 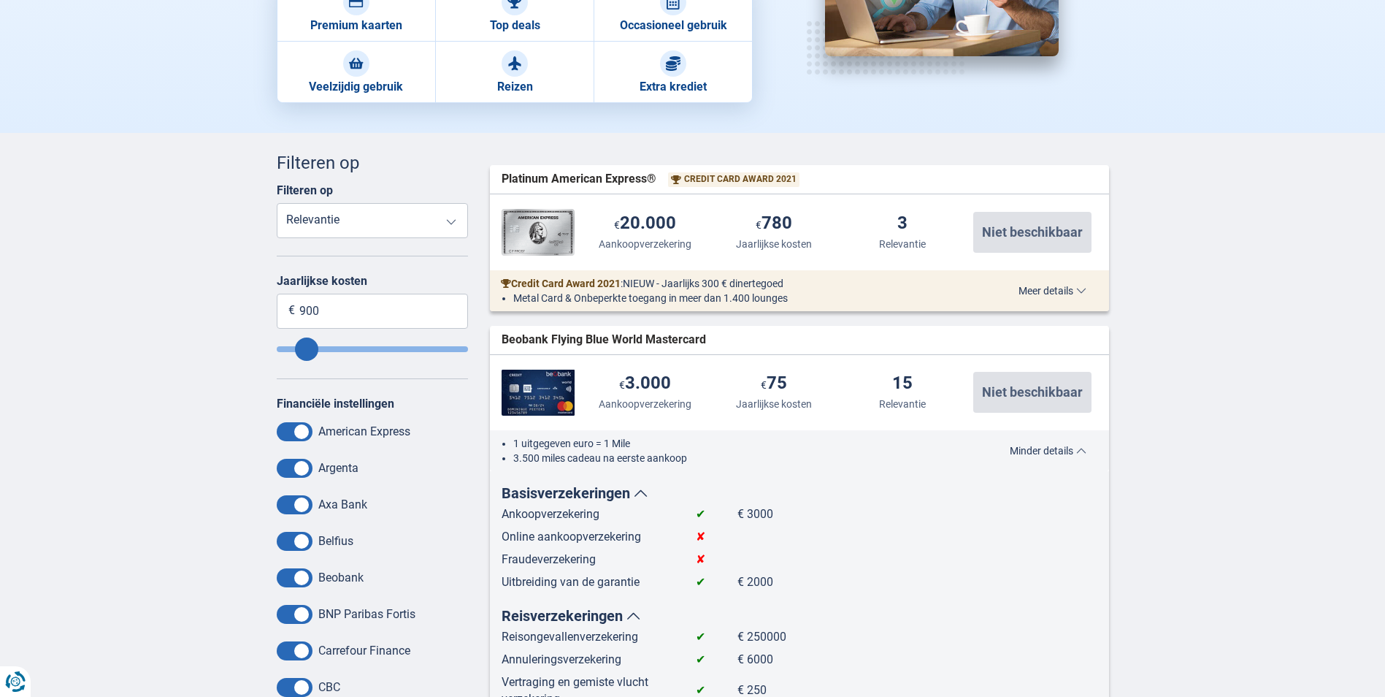 What do you see at coordinates (604, 340) in the screenshot?
I see `span: Beobank Flying Blue World Mastercard` at bounding box center [604, 340].